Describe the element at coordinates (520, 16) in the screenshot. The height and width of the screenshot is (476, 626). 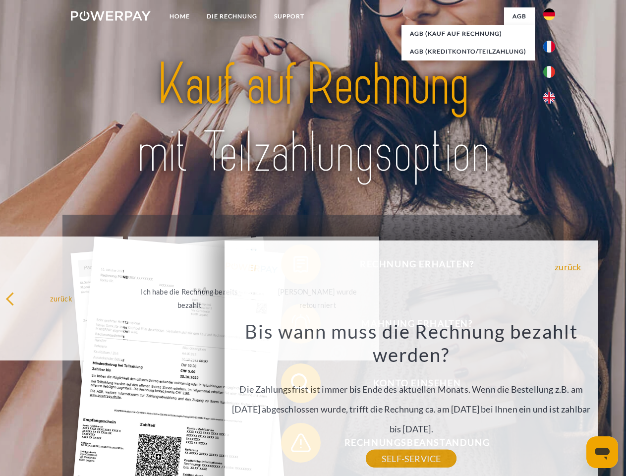
I see `a: agb` at that location.